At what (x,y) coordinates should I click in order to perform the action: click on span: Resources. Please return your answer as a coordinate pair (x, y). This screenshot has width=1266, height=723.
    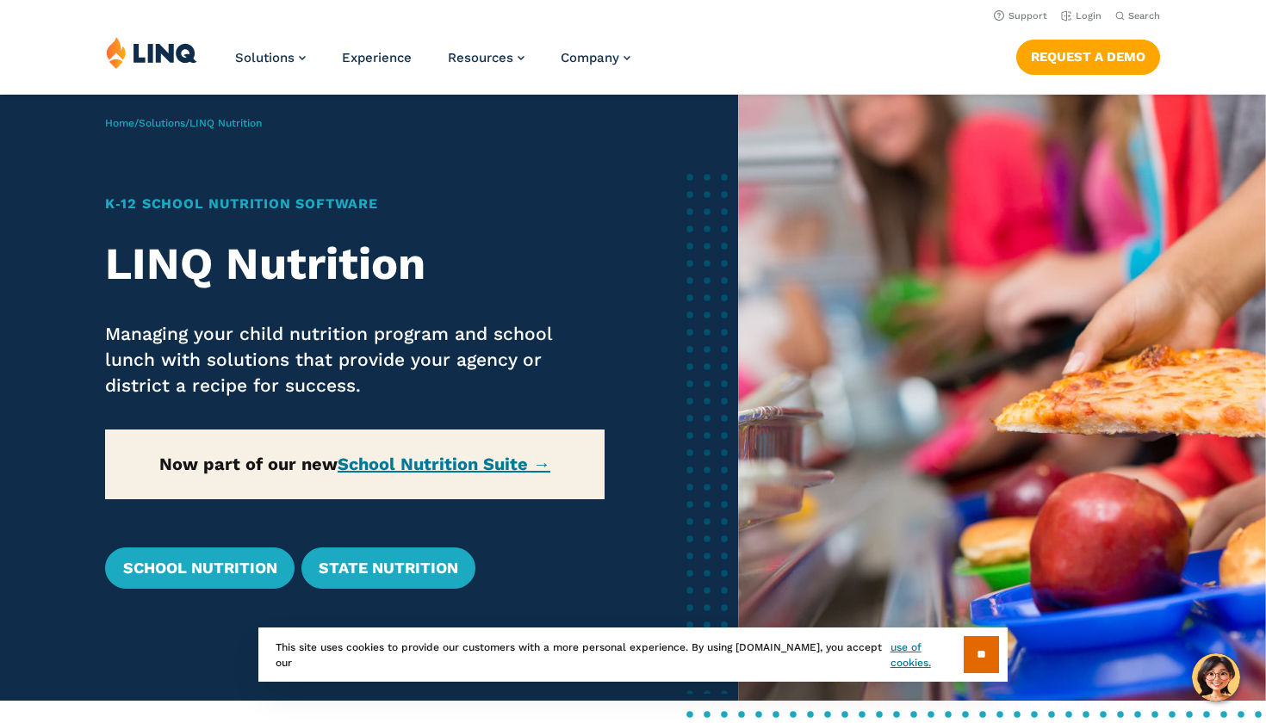
    Looking at the image, I should click on (480, 58).